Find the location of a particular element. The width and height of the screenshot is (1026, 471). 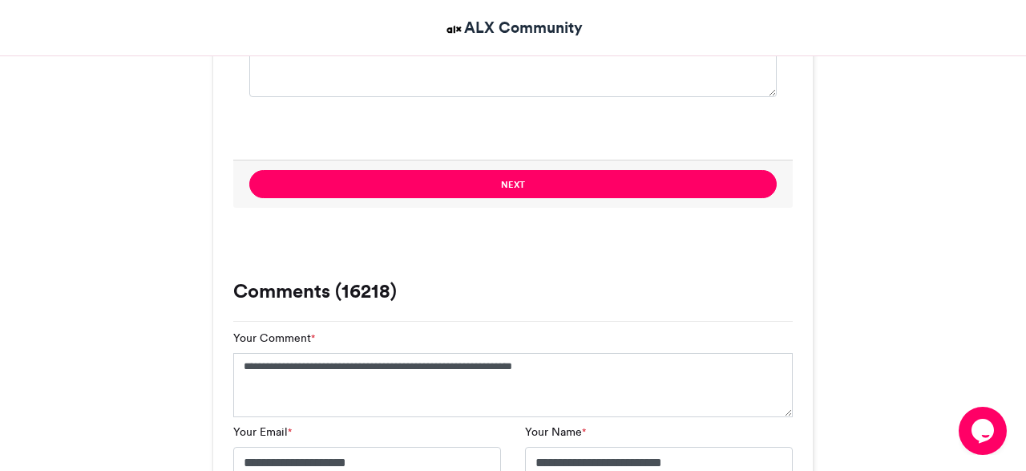

h3: Comments (16218) is located at coordinates (513, 291).